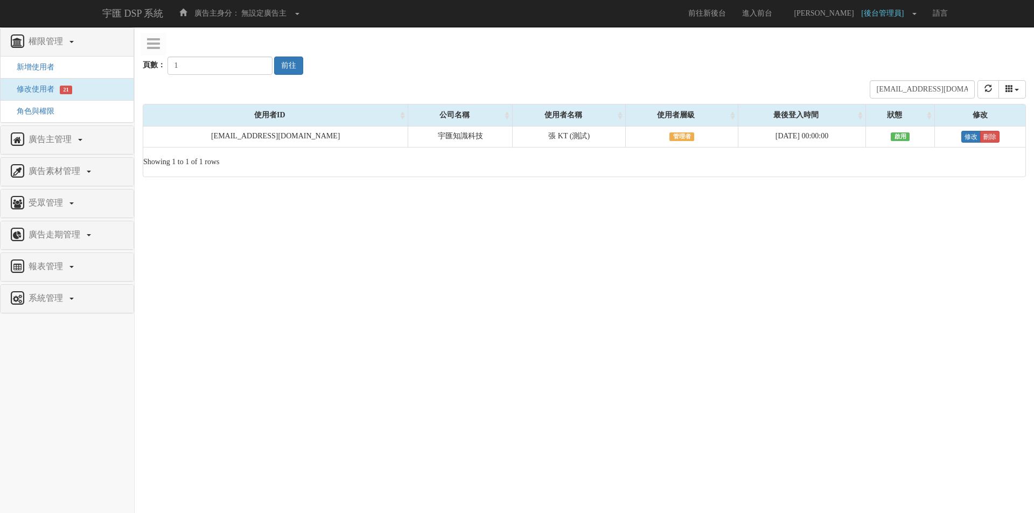  I want to click on td: 宇匯知識科技, so click(461, 137).